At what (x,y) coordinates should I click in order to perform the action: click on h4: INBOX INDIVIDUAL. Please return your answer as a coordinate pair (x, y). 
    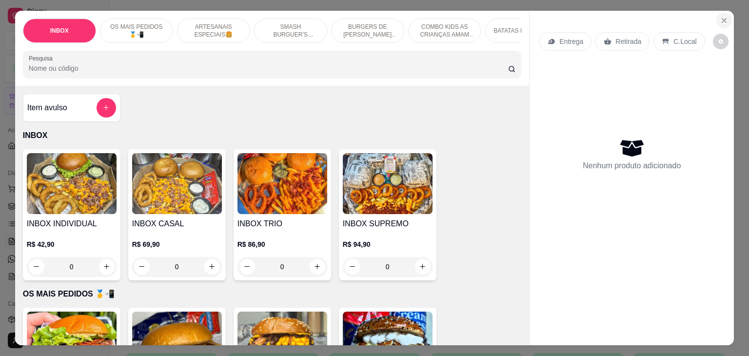
    Looking at the image, I should click on (72, 224).